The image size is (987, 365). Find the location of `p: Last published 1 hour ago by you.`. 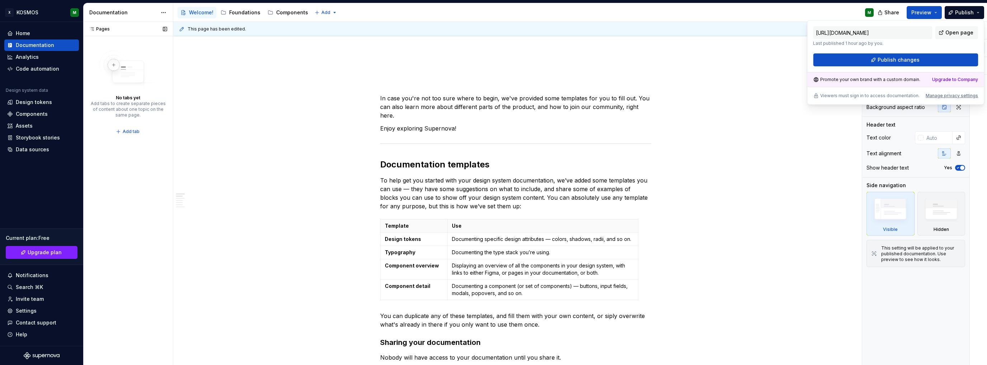

p: Last published 1 hour ago by you. is located at coordinates (872, 43).